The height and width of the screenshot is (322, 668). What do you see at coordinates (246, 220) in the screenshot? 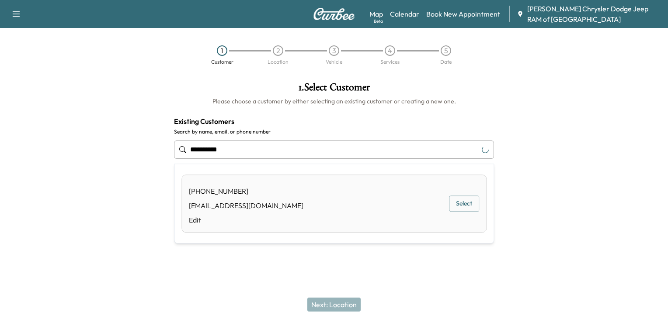
I see `a: Edit` at bounding box center [246, 220].